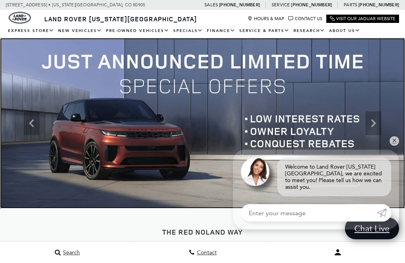 The width and height of the screenshot is (405, 263). What do you see at coordinates (80, 31) in the screenshot?
I see `a: New Vehicles` at bounding box center [80, 31].